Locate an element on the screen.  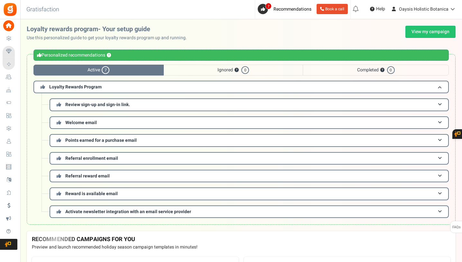
a: Book a call is located at coordinates (332, 9).